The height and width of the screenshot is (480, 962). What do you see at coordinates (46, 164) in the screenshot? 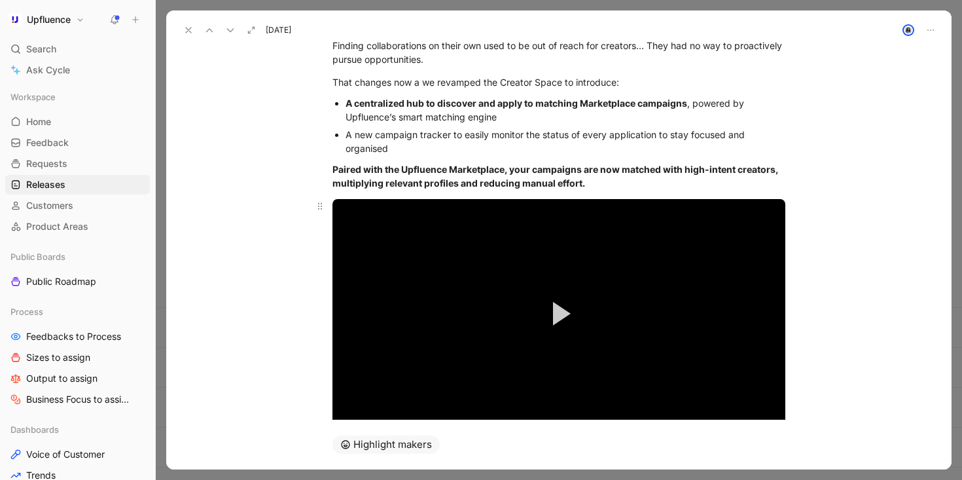
I see `span: Requests` at bounding box center [46, 164].